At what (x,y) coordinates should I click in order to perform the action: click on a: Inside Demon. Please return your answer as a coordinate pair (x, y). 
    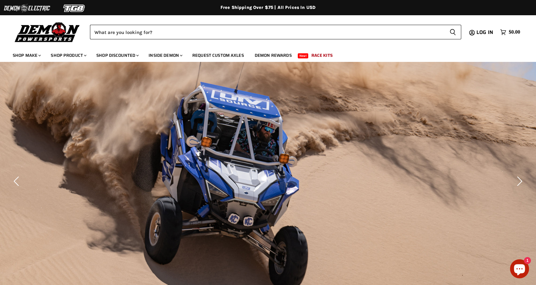
    Looking at the image, I should click on (165, 55).